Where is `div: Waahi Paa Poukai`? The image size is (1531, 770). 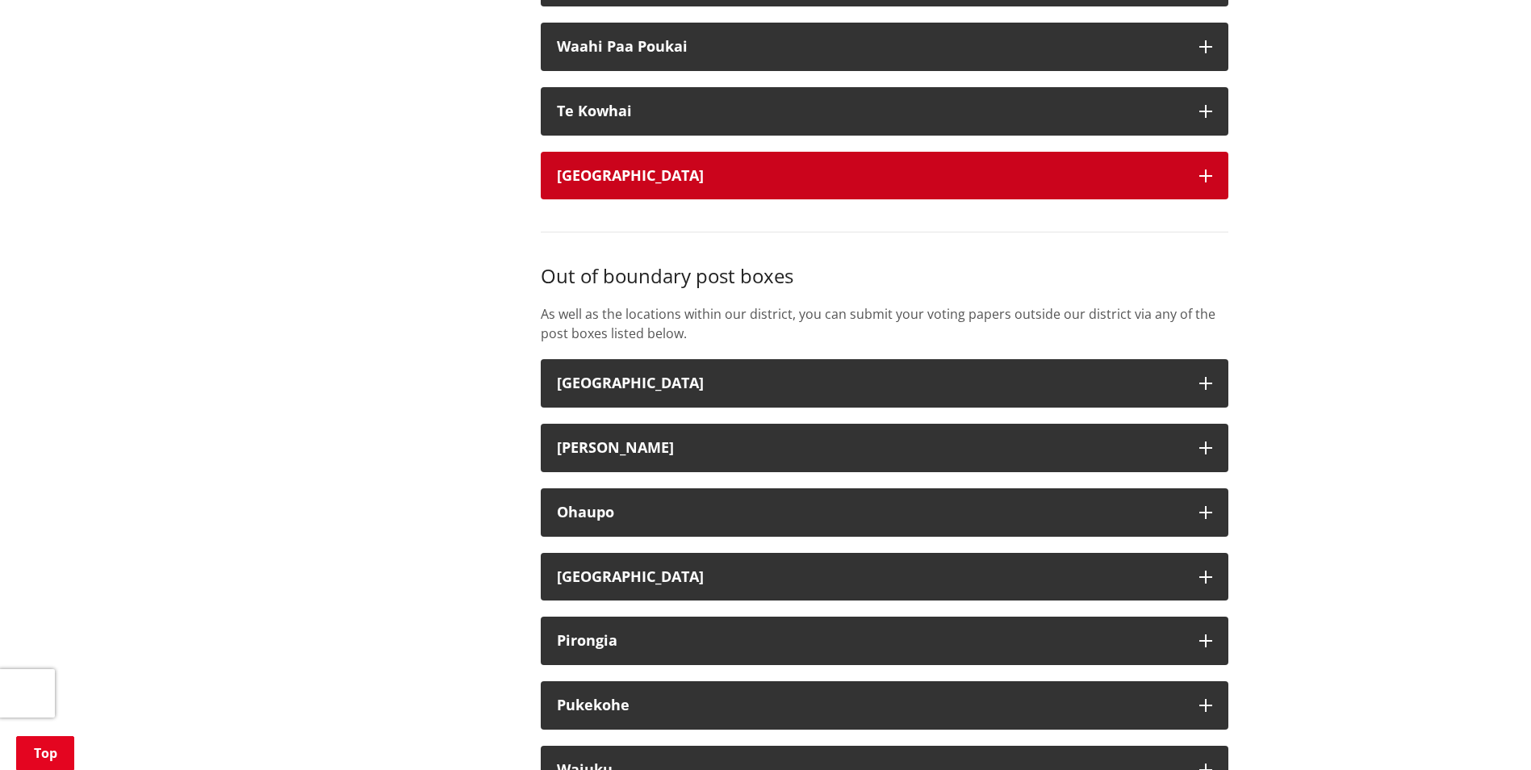 div: Waahi Paa Poukai is located at coordinates (870, 47).